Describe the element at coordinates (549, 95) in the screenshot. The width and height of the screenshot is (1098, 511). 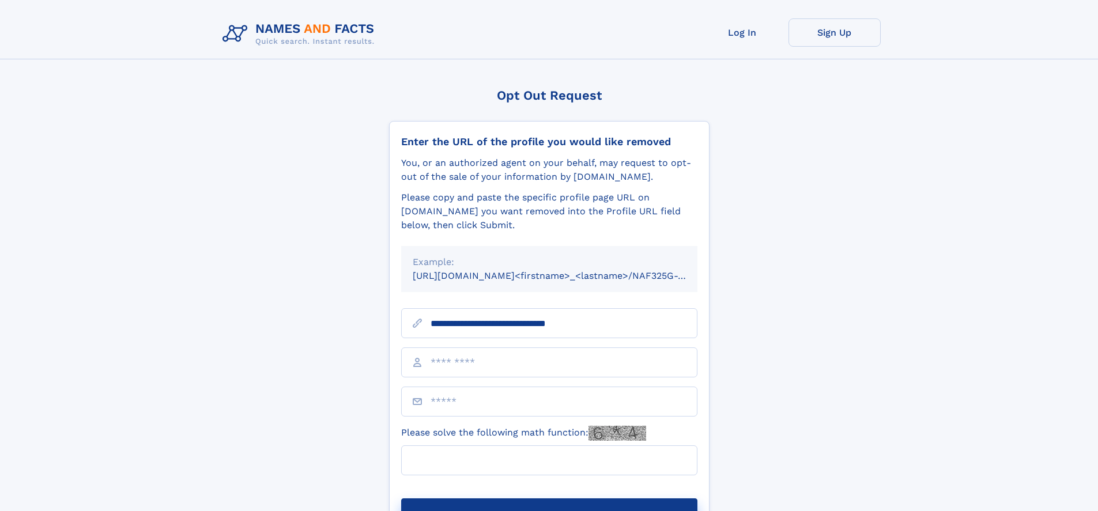
I see `div: Opt Out Request` at that location.